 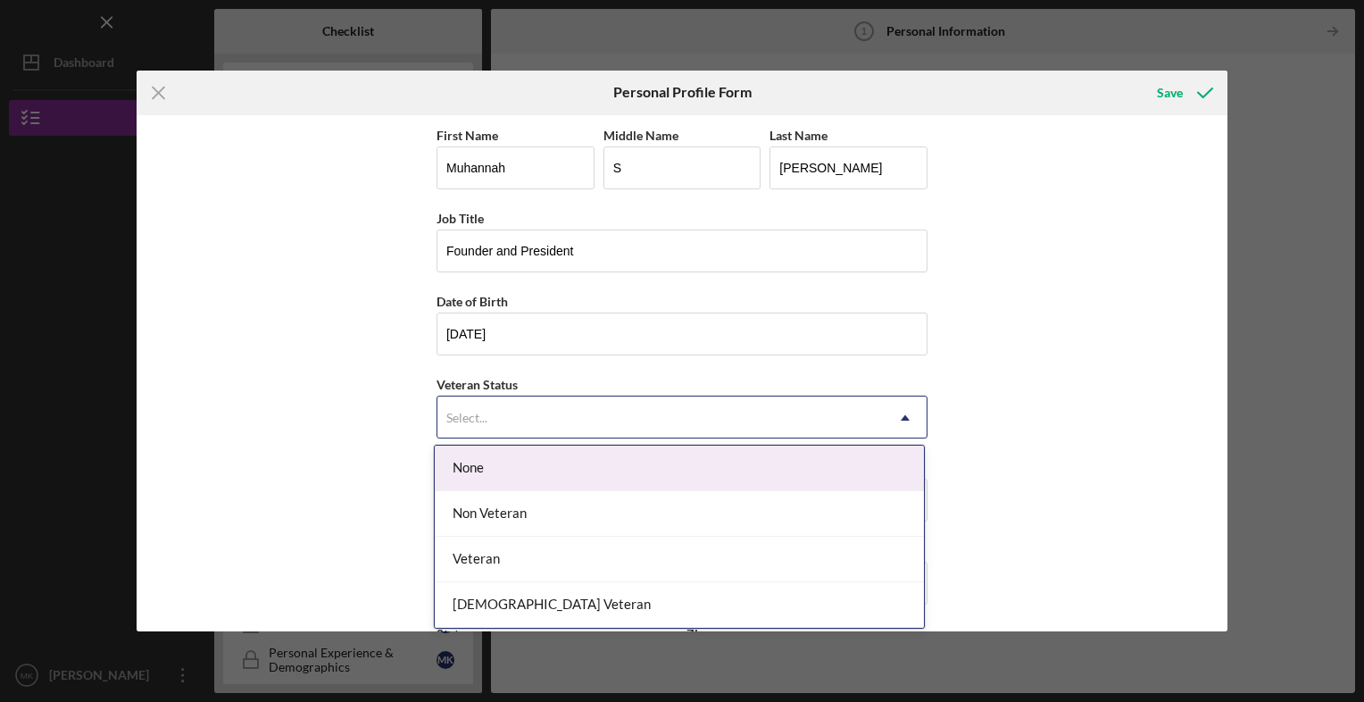 I want to click on div: Select..., so click(x=467, y=418).